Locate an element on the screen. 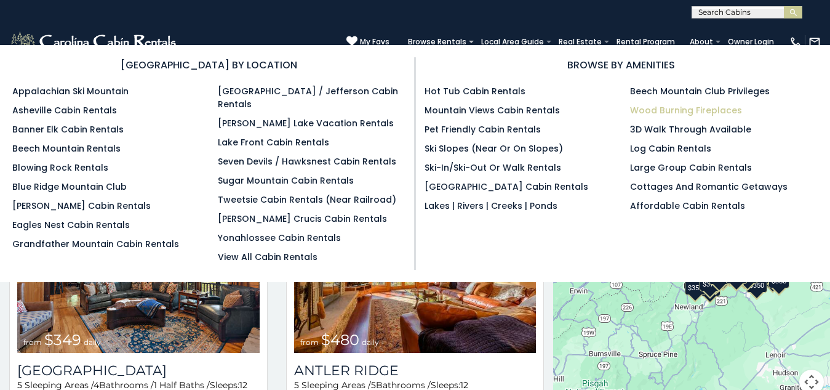 This screenshot has width=830, height=390. a: Mountain Views Cabin Rentals is located at coordinates (492, 110).